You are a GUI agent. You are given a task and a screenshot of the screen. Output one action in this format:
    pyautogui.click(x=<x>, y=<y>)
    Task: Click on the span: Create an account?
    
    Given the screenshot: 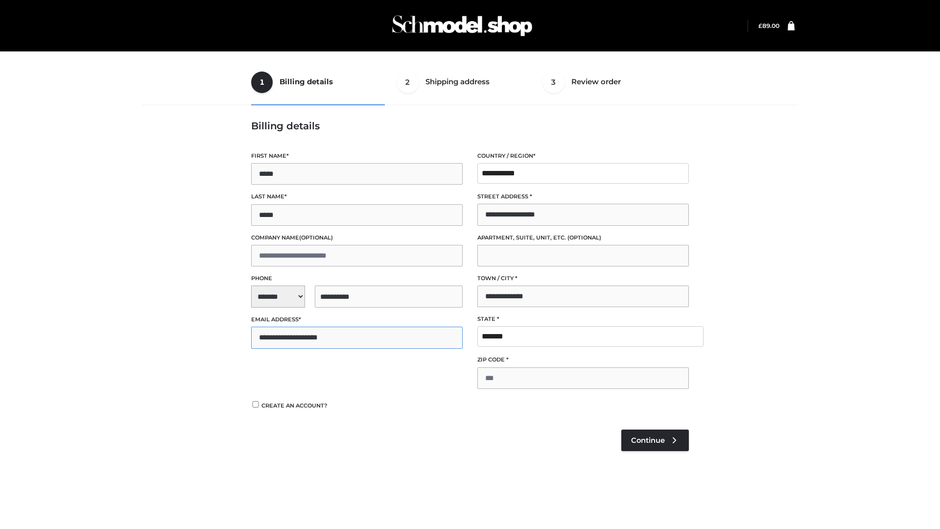 What is the action you would take?
    pyautogui.click(x=294, y=405)
    